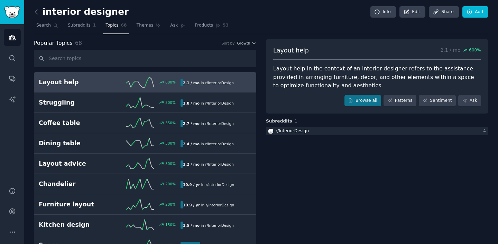 The width and height of the screenshot is (498, 244). What do you see at coordinates (145, 225) in the screenshot?
I see `a: Kitchen design150%1.5 / moin r/InteriorDesign` at bounding box center [145, 225].